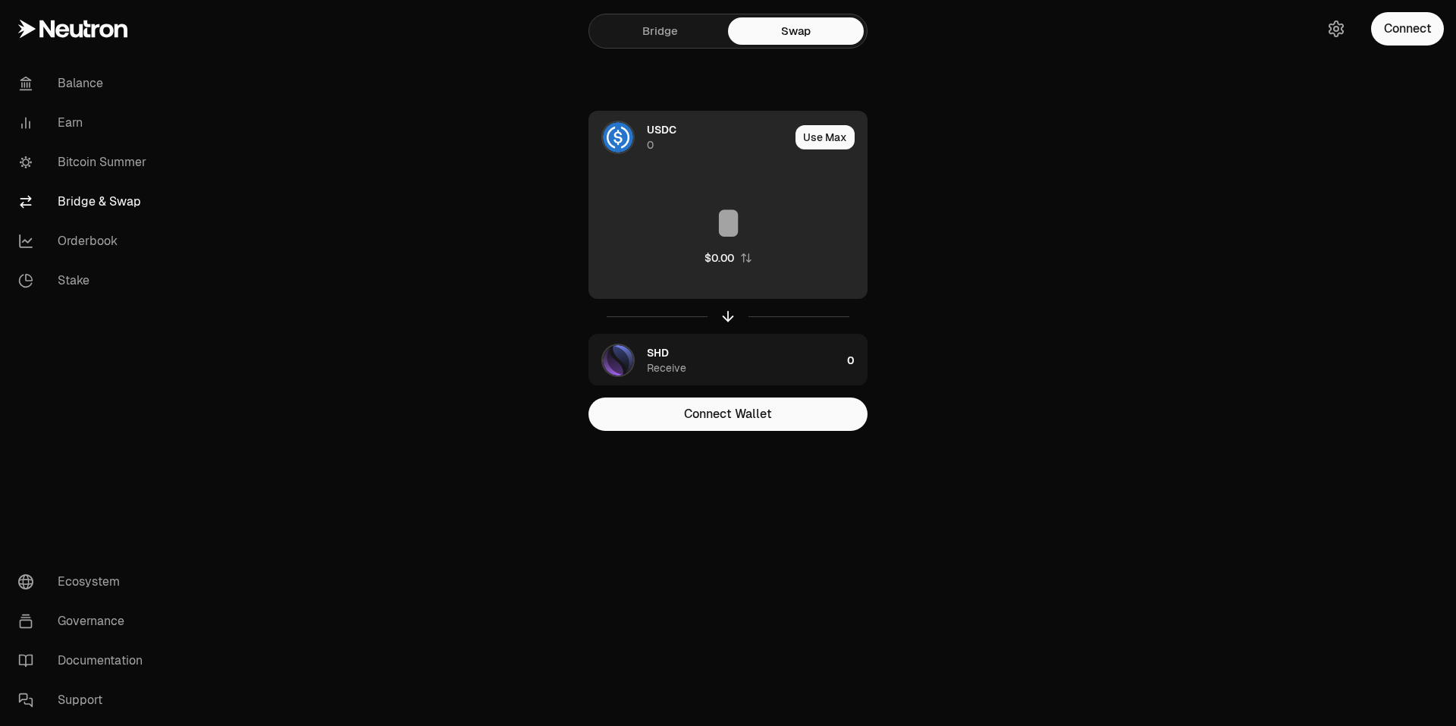 The height and width of the screenshot is (726, 1456). Describe the element at coordinates (85, 202) in the screenshot. I see `a: Bridge & Swap` at that location.